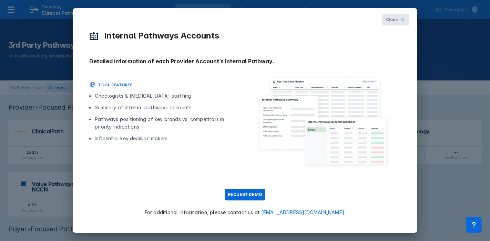 The image size is (490, 241). I want to click on button: REQUEST DEMO, so click(245, 195).